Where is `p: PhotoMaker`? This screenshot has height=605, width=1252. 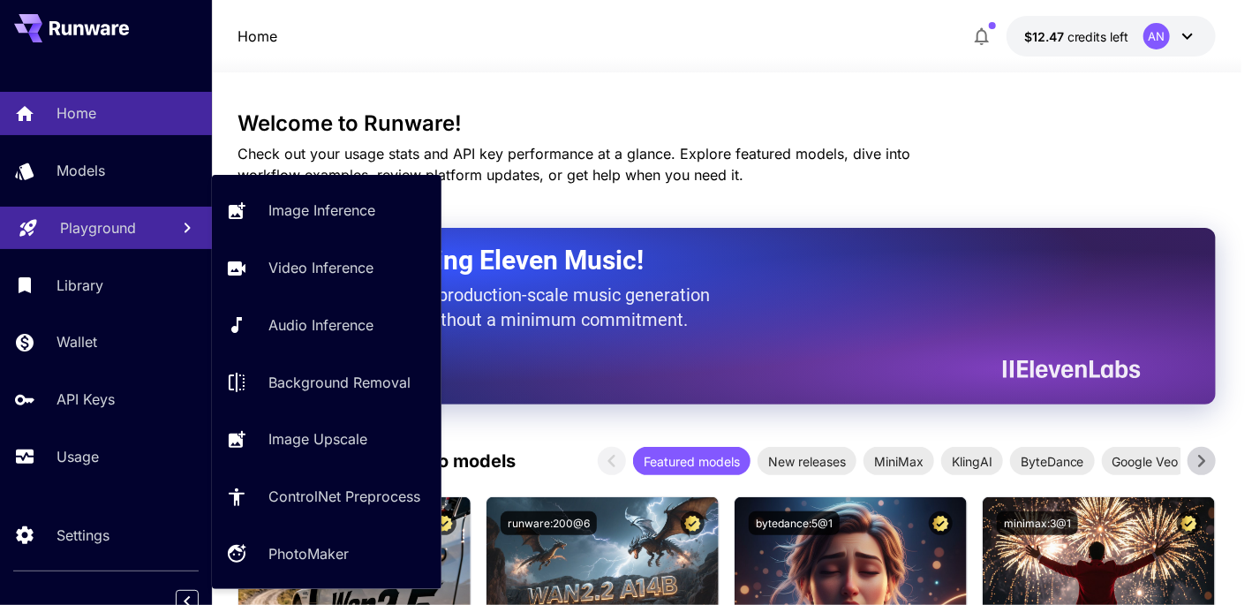 p: PhotoMaker is located at coordinates (308, 554).